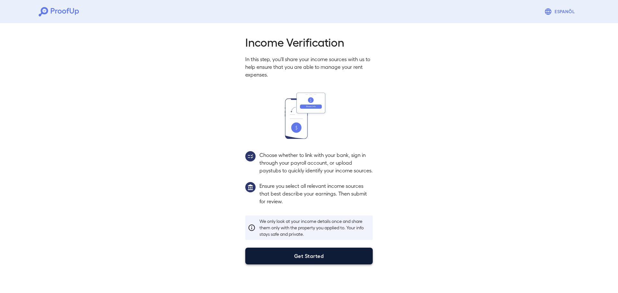 The width and height of the screenshot is (618, 293). I want to click on button: Espanõl, so click(560, 12).